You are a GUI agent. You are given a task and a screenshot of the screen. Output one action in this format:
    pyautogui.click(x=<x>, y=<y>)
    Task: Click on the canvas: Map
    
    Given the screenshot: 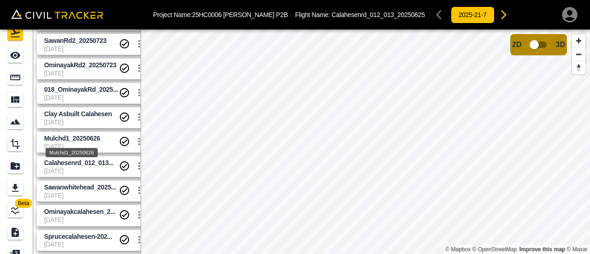 What is the action you would take?
    pyautogui.click(x=365, y=141)
    